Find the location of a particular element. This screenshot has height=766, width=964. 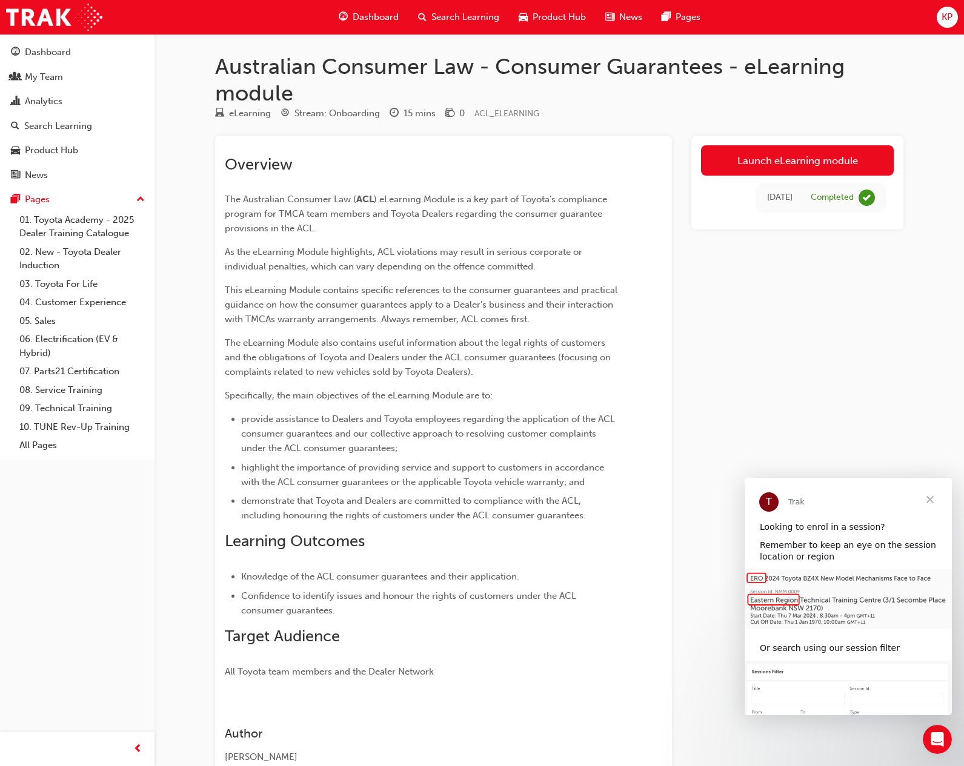

img: Trak is located at coordinates (54, 17).